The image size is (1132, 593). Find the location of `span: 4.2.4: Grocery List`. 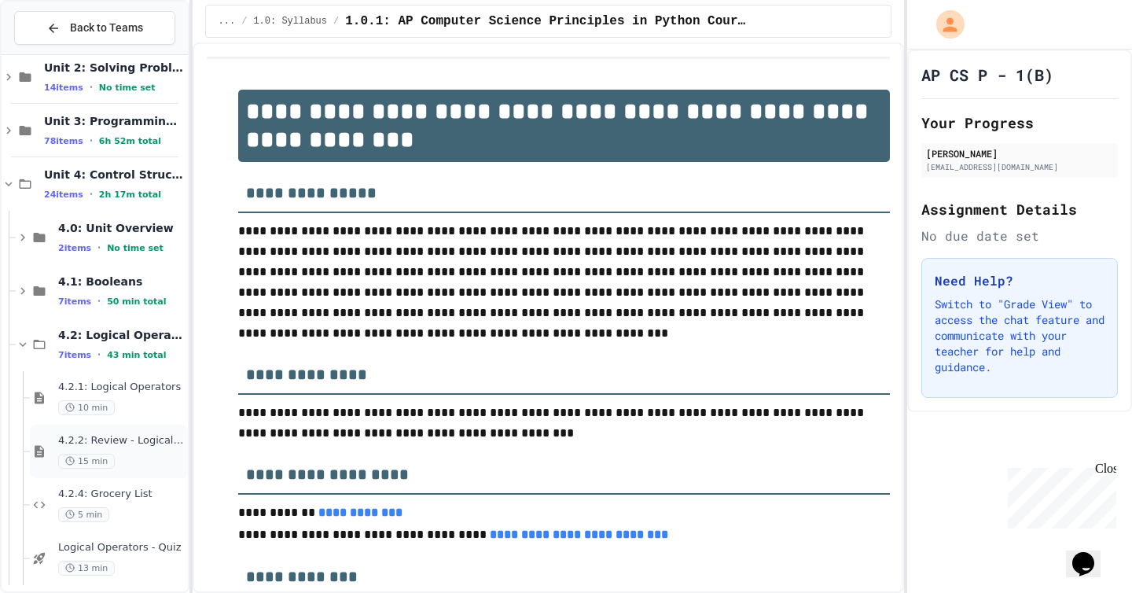

span: 4.2.4: Grocery List is located at coordinates (121, 494).